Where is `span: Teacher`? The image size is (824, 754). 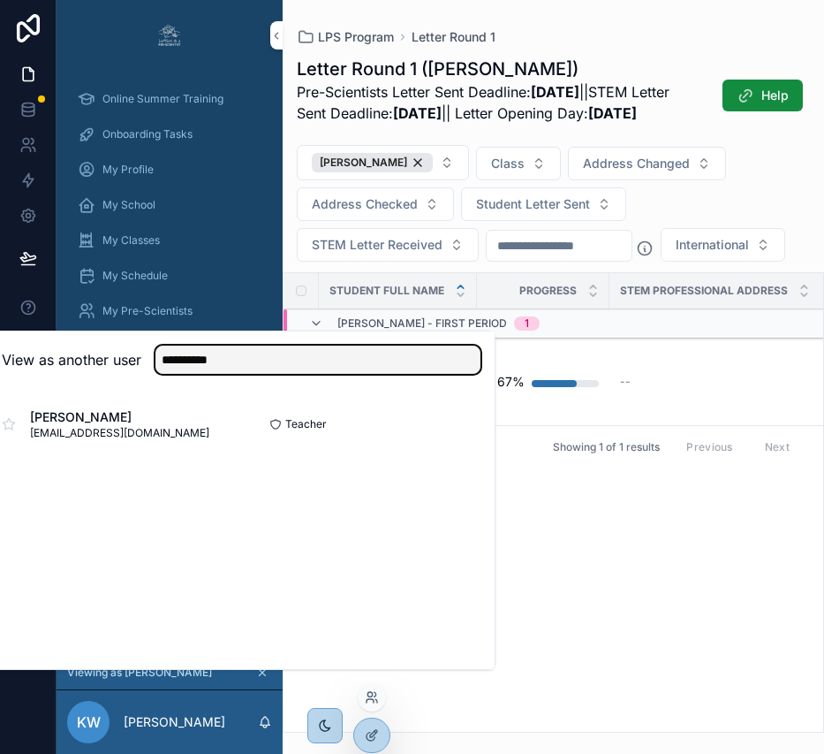 span: Teacher is located at coordinates (306, 424).